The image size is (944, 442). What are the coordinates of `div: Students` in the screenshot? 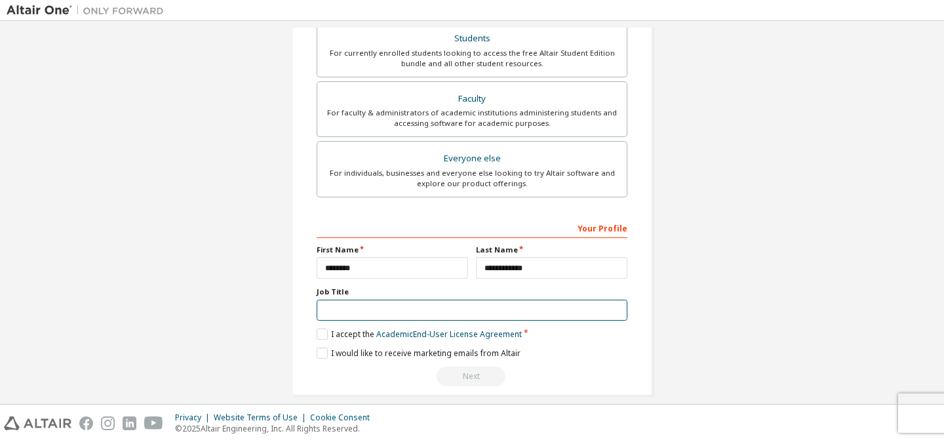 It's located at (472, 39).